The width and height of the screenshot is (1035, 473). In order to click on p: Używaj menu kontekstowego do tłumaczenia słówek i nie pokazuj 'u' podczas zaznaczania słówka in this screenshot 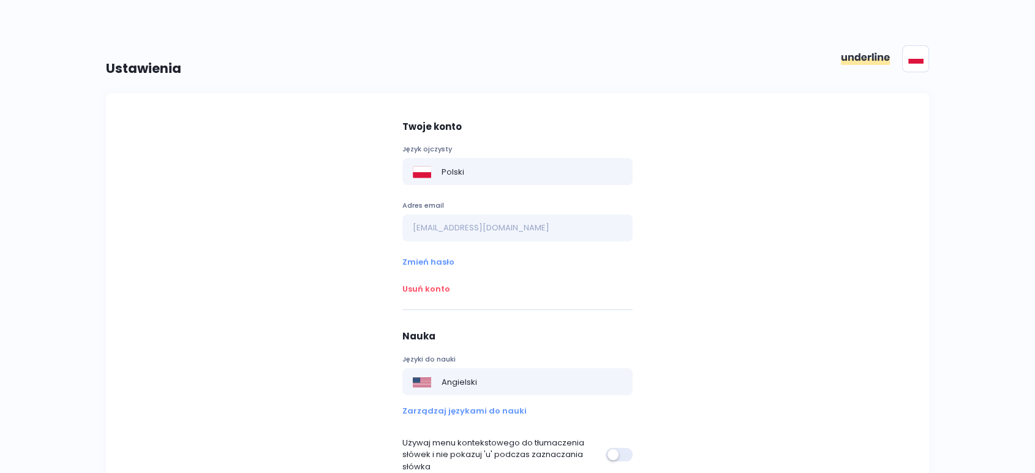, I will do `click(498, 455)`.